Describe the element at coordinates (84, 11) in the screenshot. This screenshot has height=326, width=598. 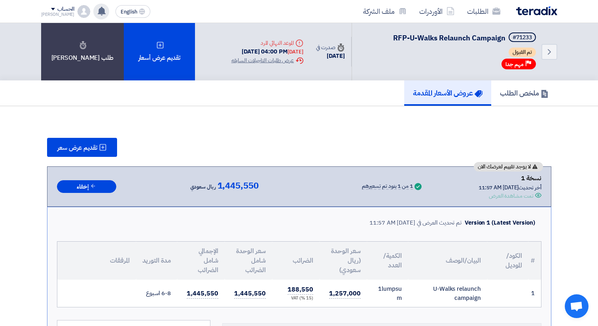
I see `img: profile_test.png` at that location.